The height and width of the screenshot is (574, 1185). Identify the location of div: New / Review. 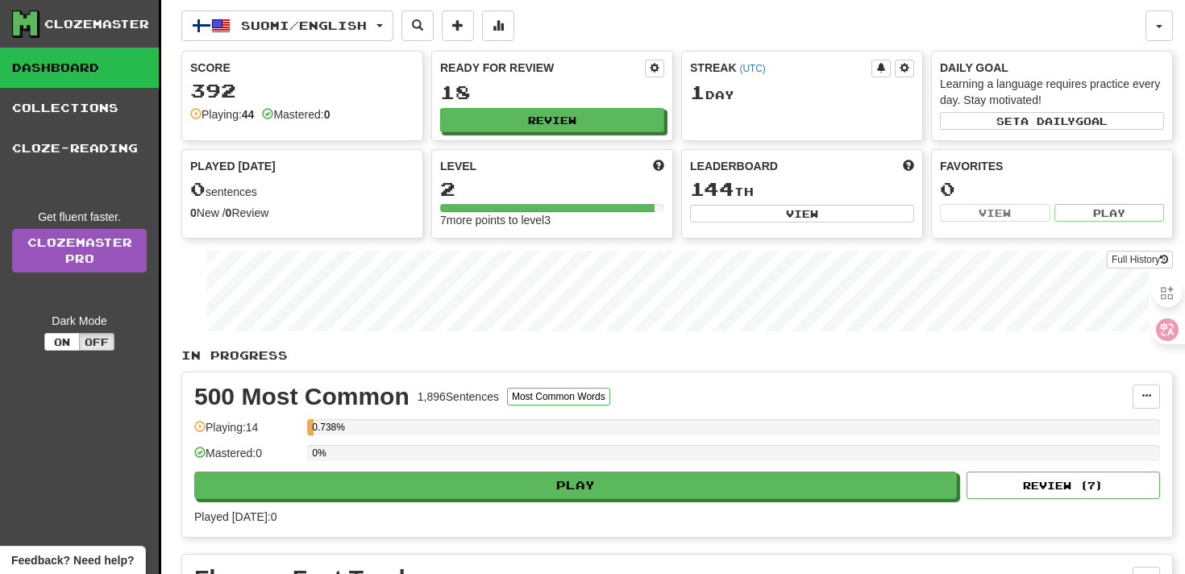
(302, 213).